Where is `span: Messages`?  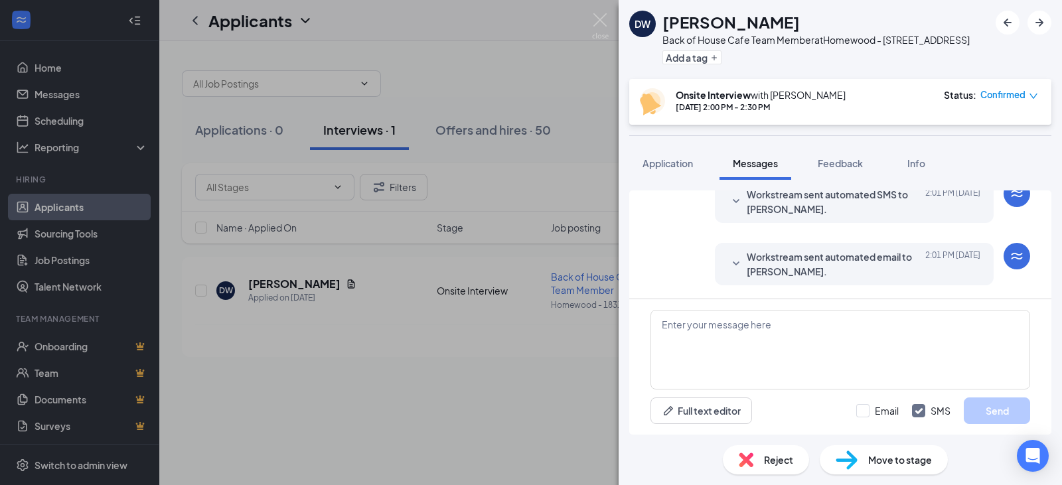
span: Messages is located at coordinates (756, 163).